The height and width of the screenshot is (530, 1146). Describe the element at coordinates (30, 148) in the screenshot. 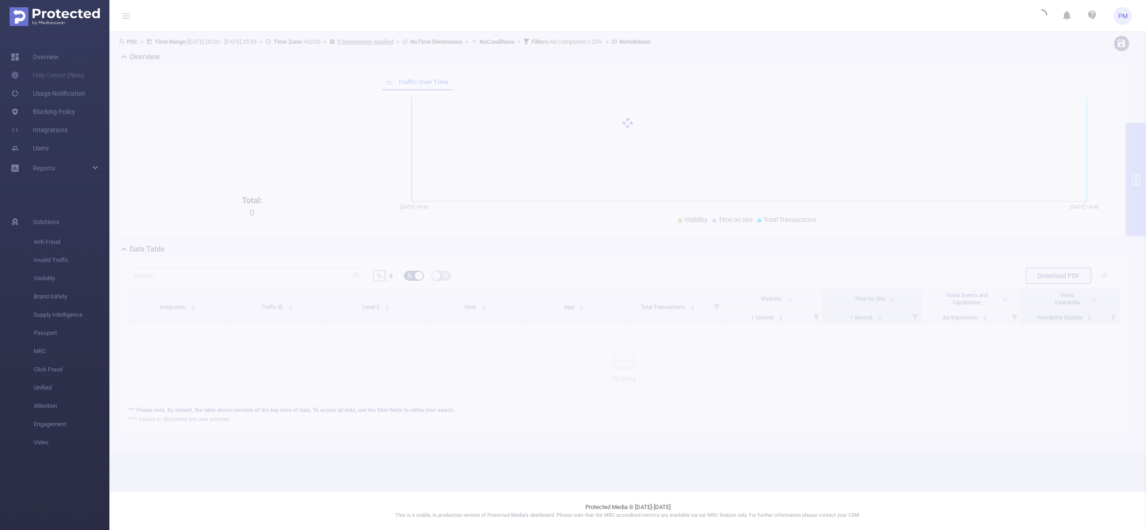

I see `a: Users` at that location.